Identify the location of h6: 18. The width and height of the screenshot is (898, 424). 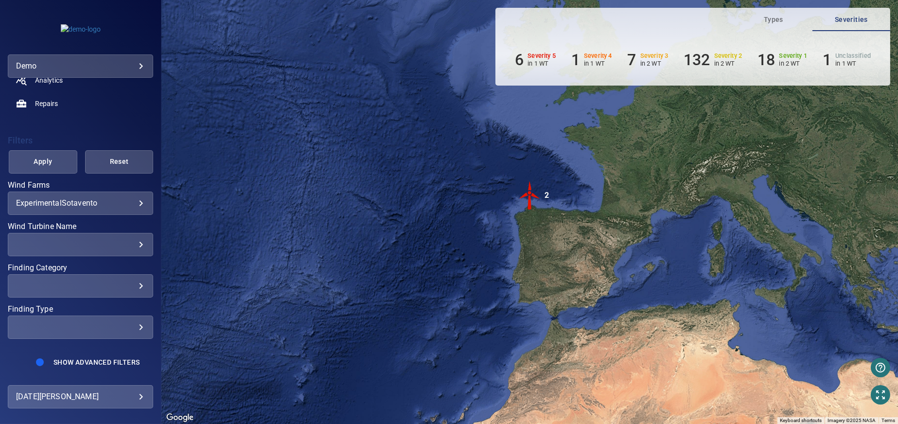
(767, 60).